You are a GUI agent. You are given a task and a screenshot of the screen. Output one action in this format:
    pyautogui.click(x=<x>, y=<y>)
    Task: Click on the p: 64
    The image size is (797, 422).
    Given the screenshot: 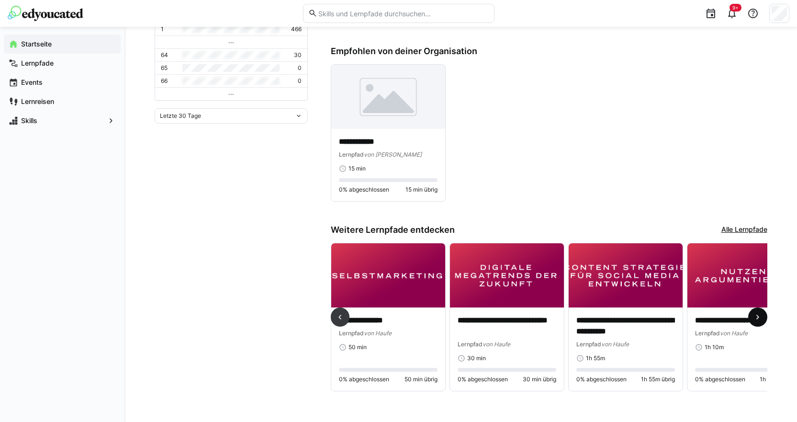 What is the action you would take?
    pyautogui.click(x=164, y=55)
    